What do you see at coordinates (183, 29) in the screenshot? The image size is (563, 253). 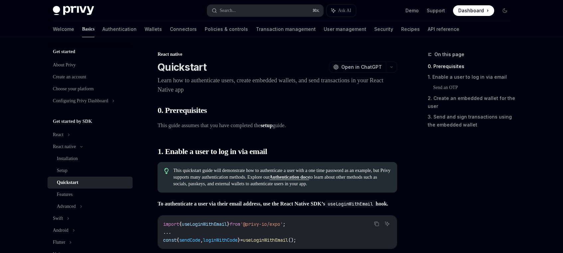 I see `a: Connectors` at bounding box center [183, 29].